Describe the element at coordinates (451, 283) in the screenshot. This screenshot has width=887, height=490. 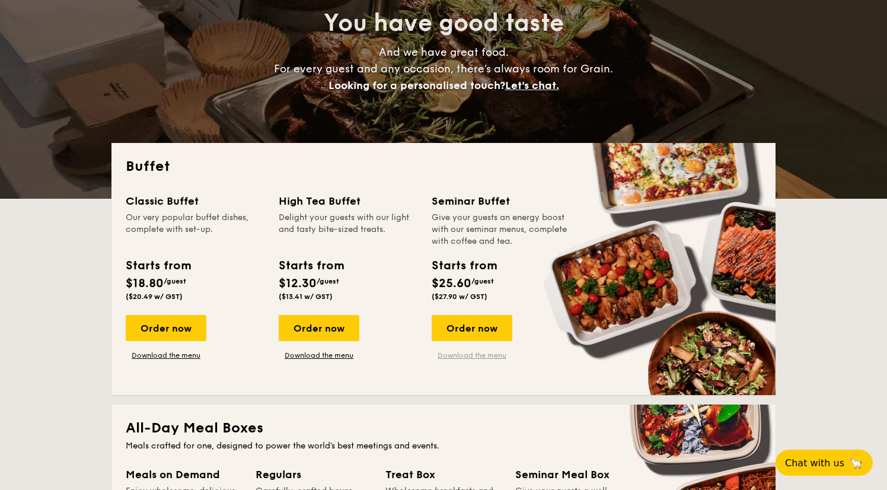
I see `span: $25.60` at that location.